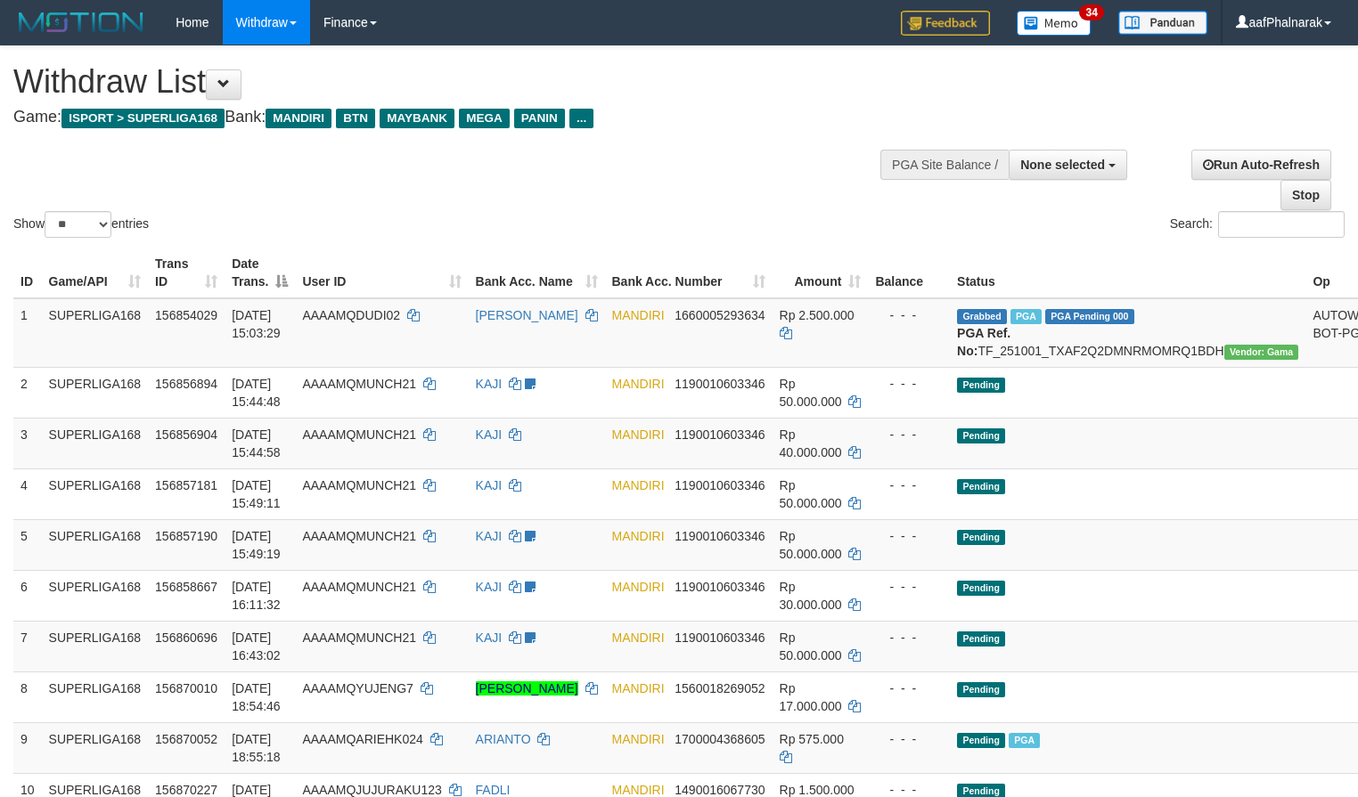 This screenshot has width=1358, height=797. What do you see at coordinates (982, 316) in the screenshot?
I see `span: Grabbed` at bounding box center [982, 316].